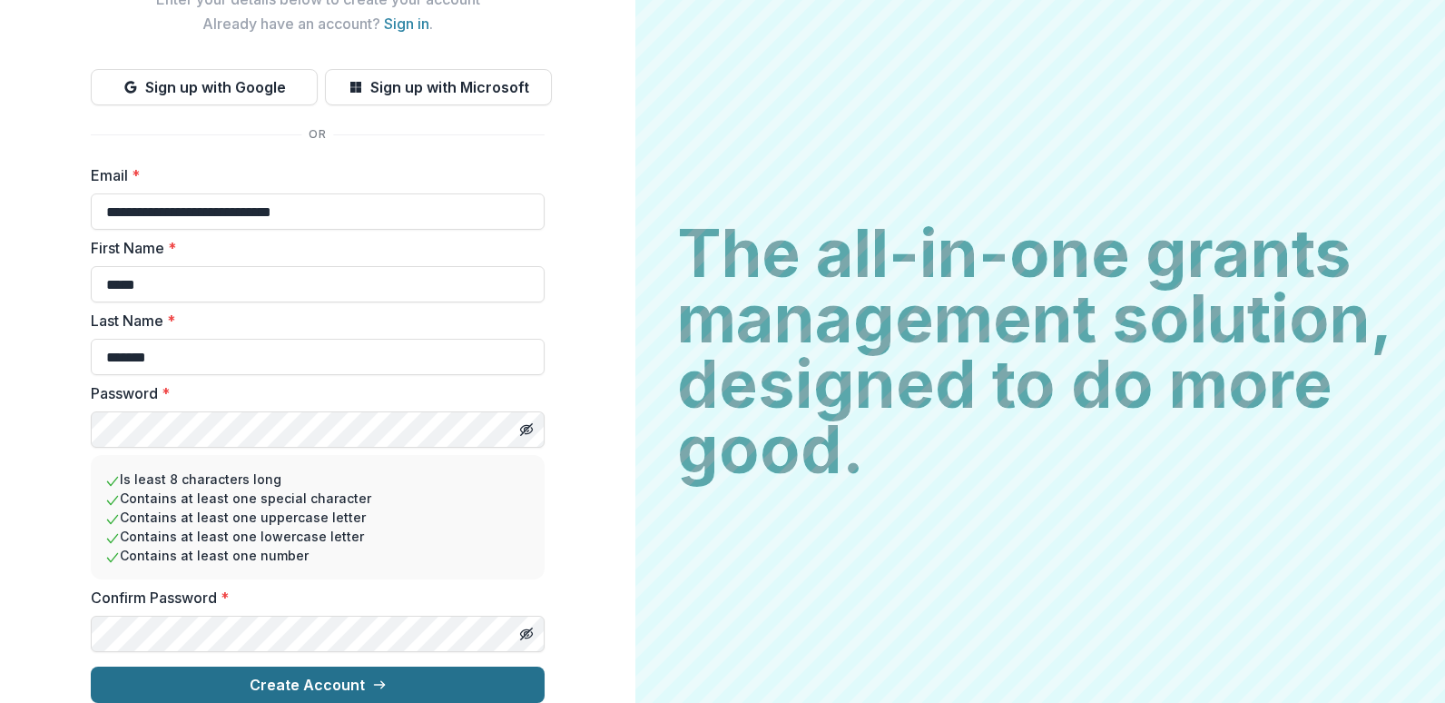 Image resolution: width=1445 pixels, height=703 pixels. What do you see at coordinates (318, 478) in the screenshot?
I see `li: Is least 8 characters long` at bounding box center [318, 478].